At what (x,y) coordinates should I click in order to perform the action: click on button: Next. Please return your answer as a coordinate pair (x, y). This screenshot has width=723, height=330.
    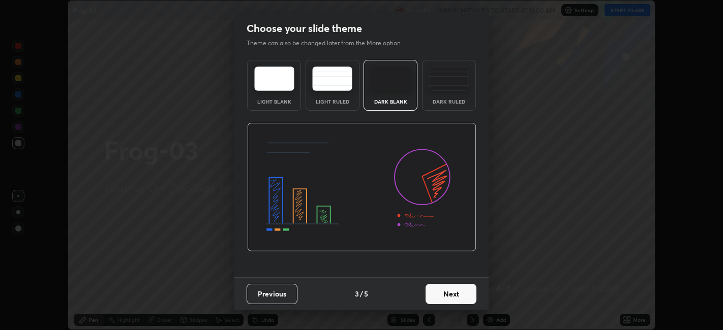
    Looking at the image, I should click on (451, 294).